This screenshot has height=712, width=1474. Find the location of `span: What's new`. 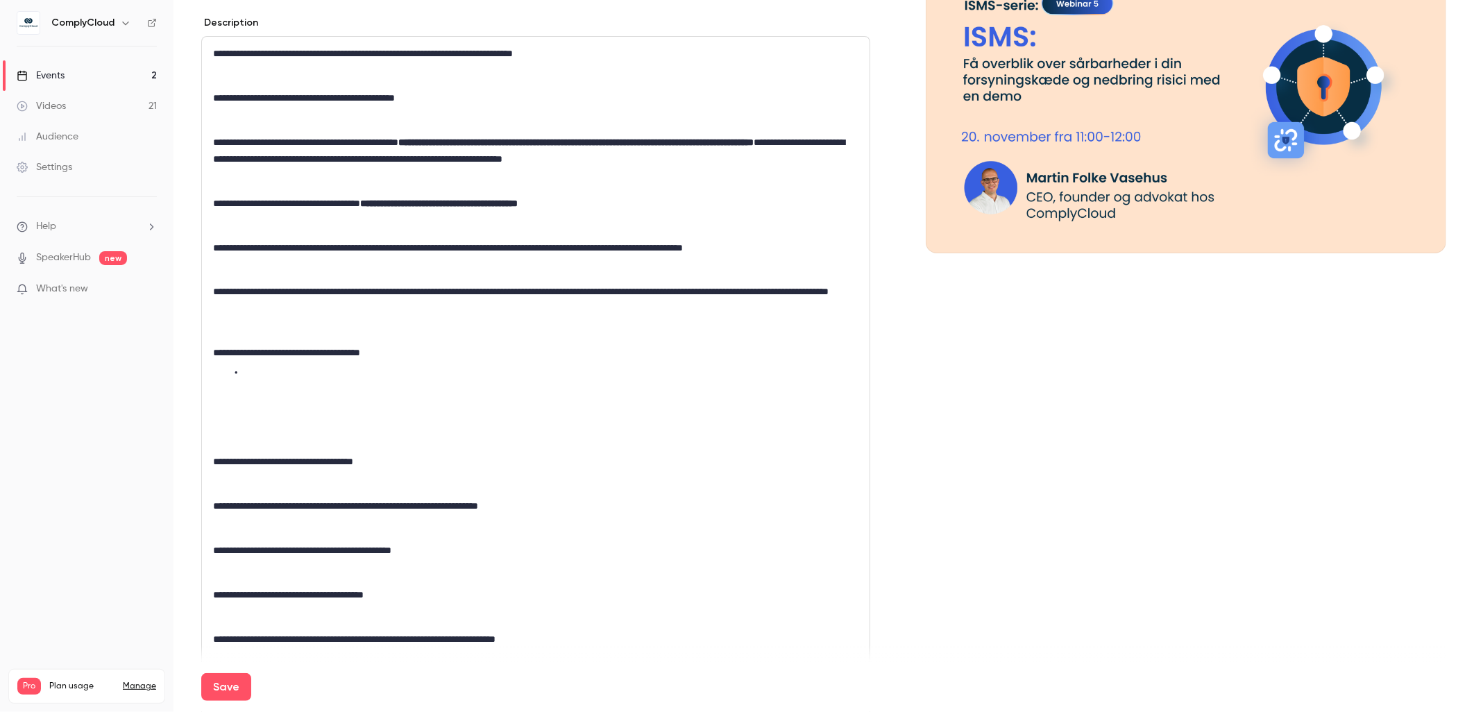

span: What's new is located at coordinates (62, 289).